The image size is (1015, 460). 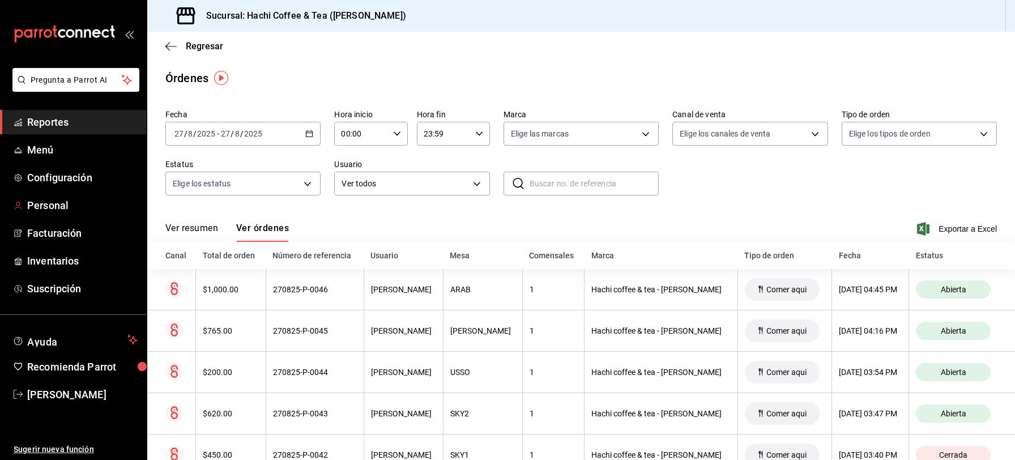 I want to click on img: Tooltip marker, so click(x=221, y=78).